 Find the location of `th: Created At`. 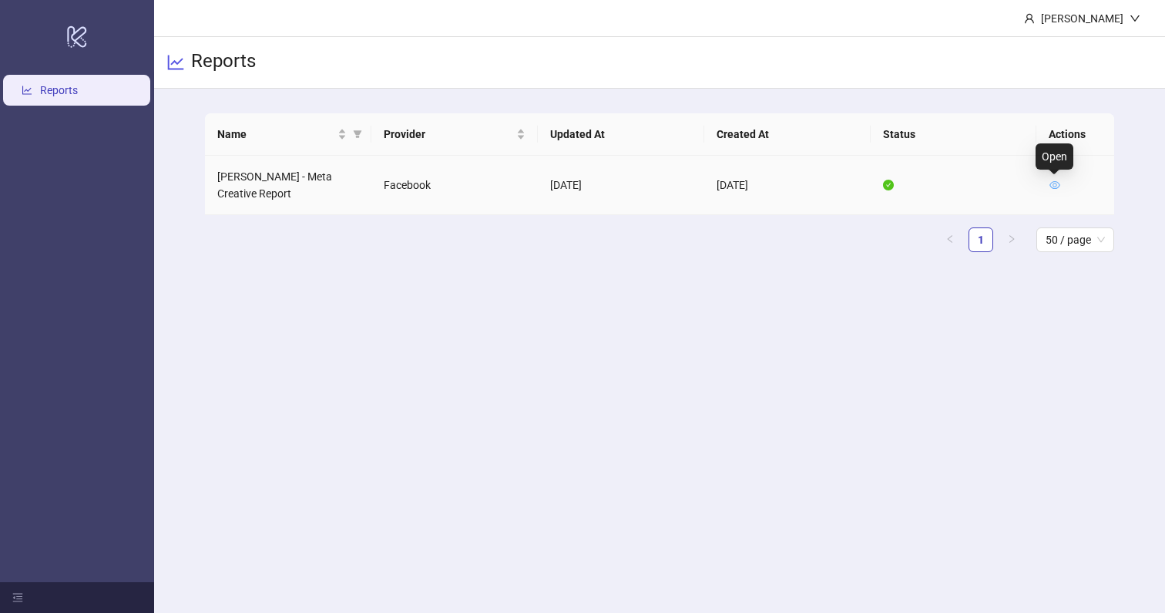

th: Created At is located at coordinates (788, 134).